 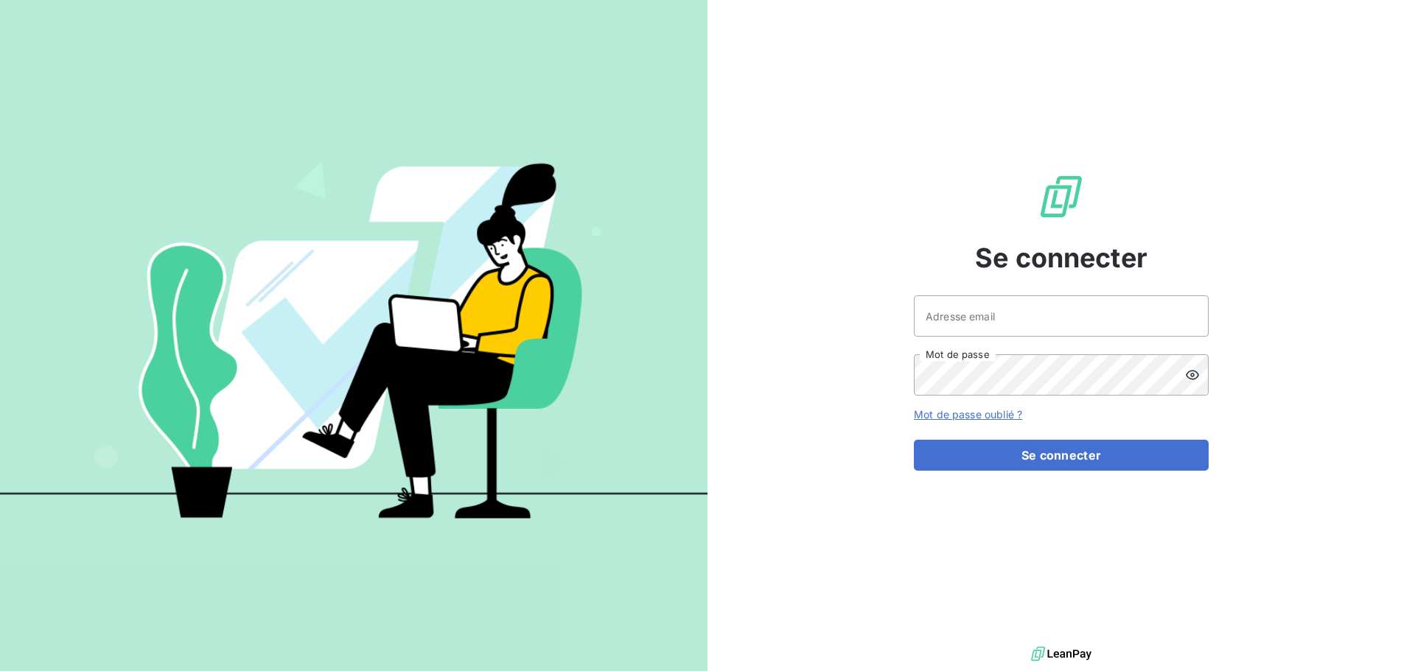 I want to click on button: Se connecter, so click(x=1061, y=456).